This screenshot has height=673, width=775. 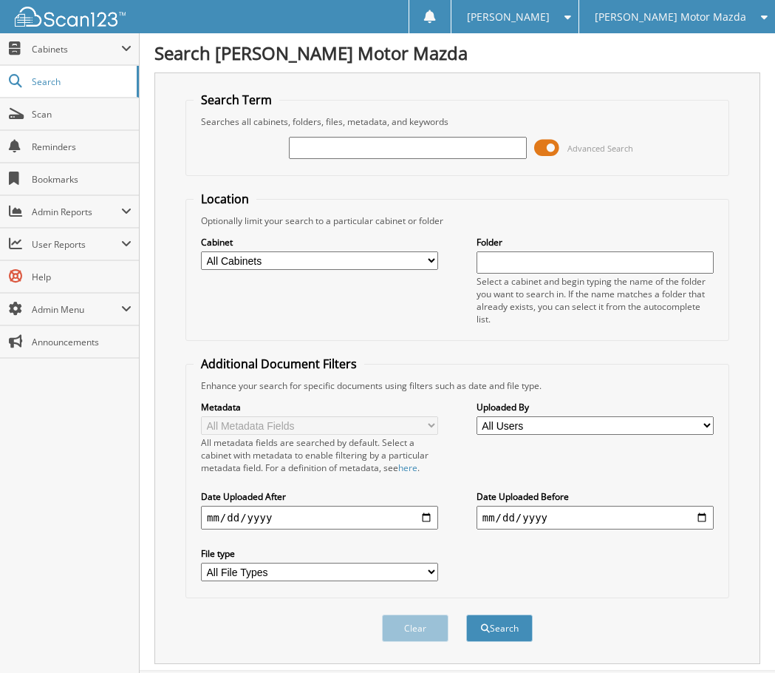 I want to click on div: Optionally limit your search to a particular cabinet or folder, so click(x=458, y=220).